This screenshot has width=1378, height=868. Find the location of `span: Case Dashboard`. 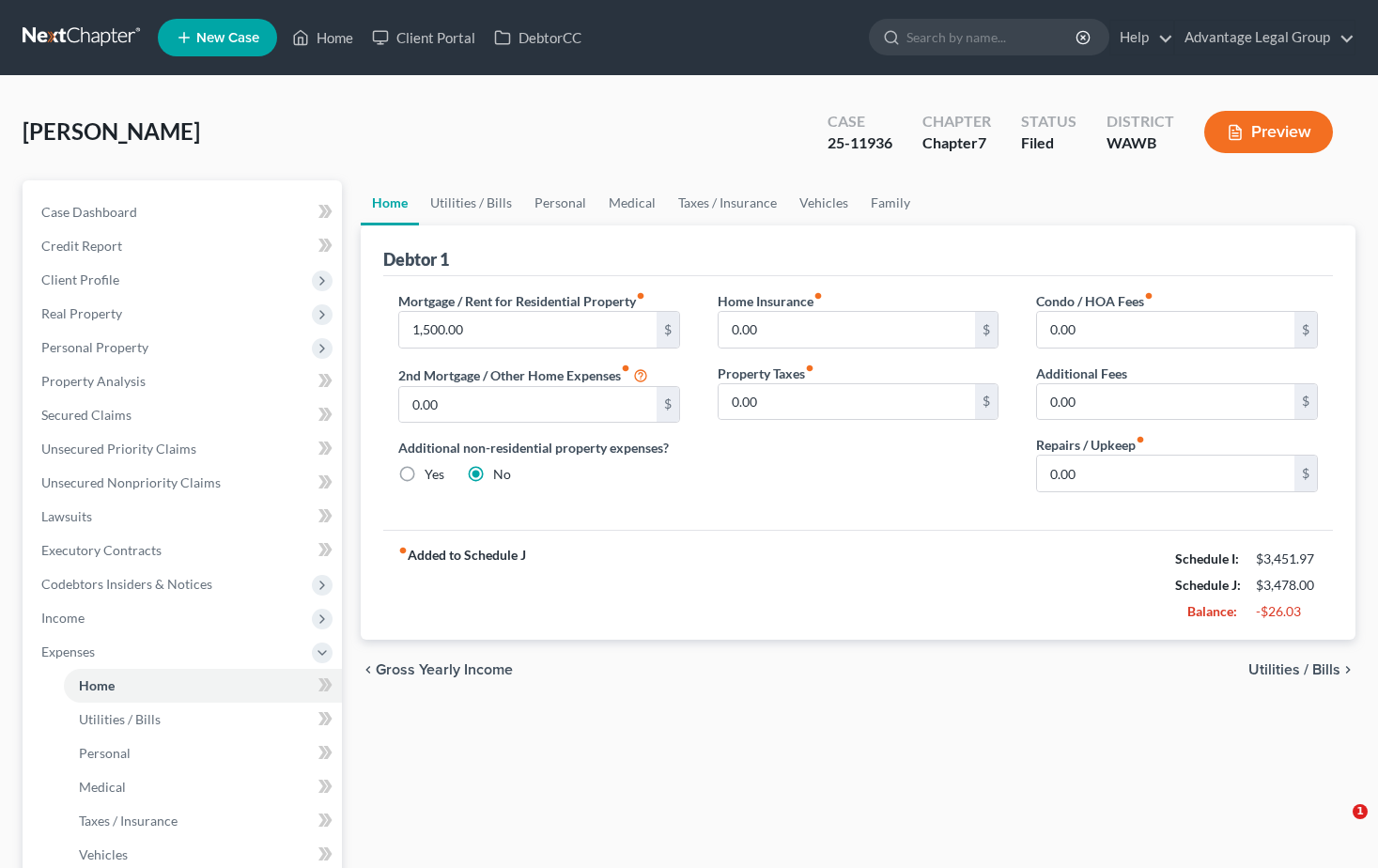

span: Case Dashboard is located at coordinates (89, 211).